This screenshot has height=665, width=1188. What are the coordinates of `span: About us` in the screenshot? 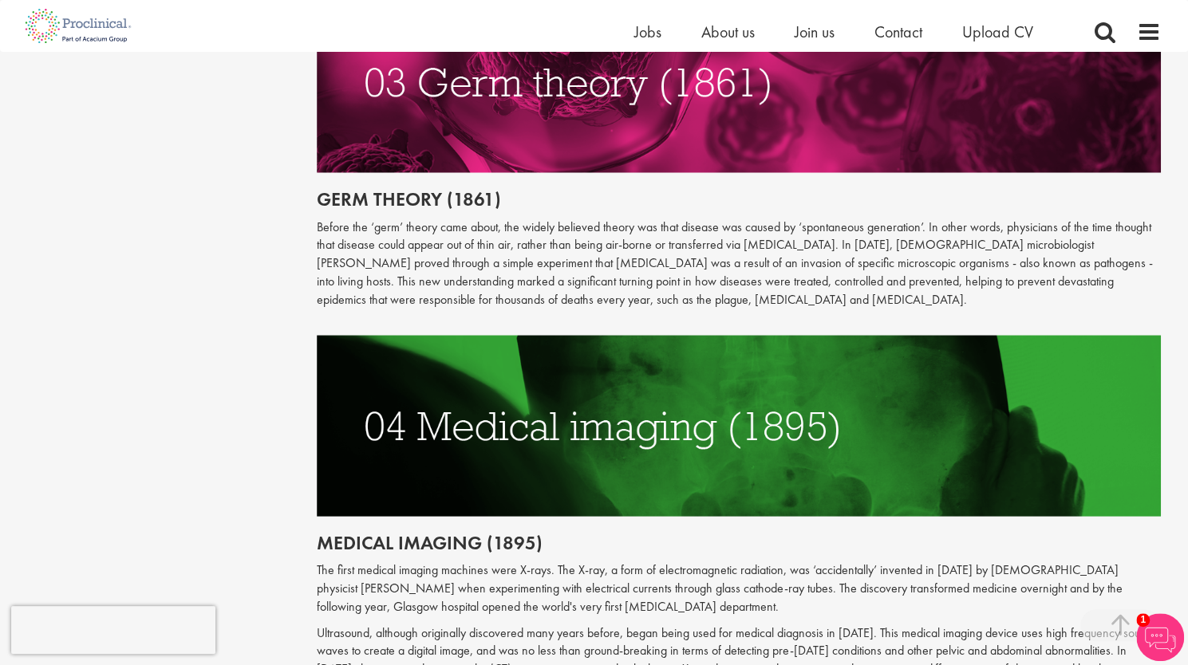 It's located at (728, 32).